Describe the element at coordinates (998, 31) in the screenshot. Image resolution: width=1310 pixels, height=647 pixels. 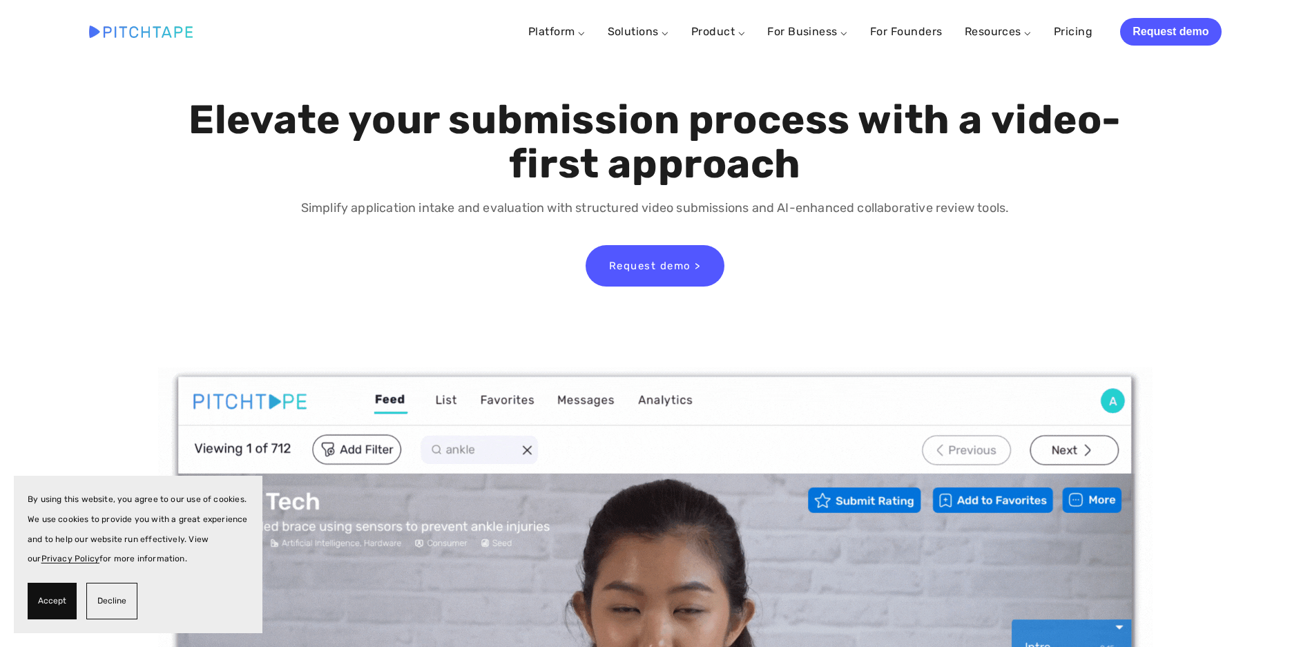
I see `a: Resources ⌵` at that location.